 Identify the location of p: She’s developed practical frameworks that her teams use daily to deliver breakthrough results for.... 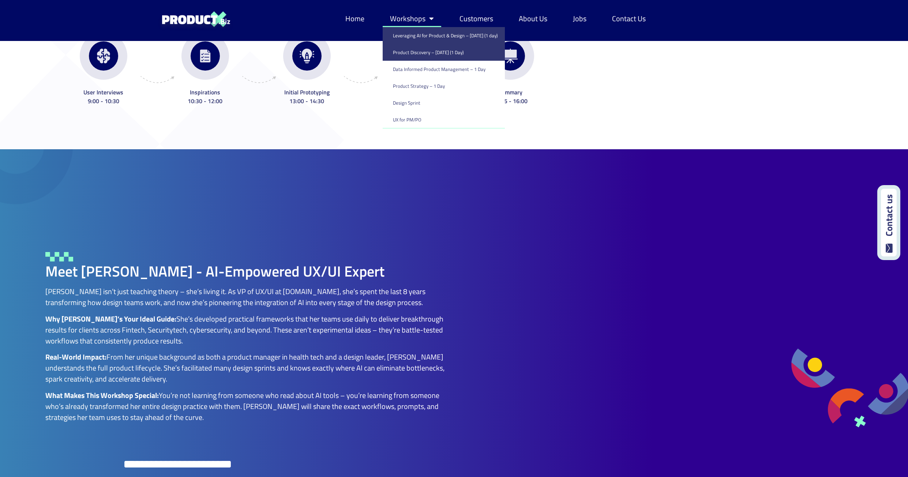
(249, 330).